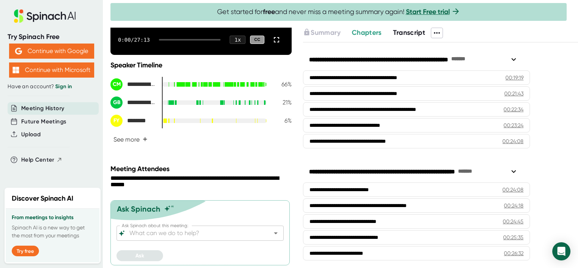 The height and width of the screenshot is (268, 578). I want to click on div: CC, so click(257, 40).